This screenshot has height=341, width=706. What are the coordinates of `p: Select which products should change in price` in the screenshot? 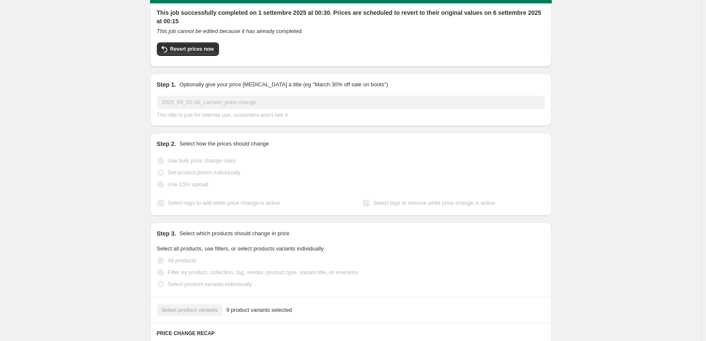 It's located at (234, 234).